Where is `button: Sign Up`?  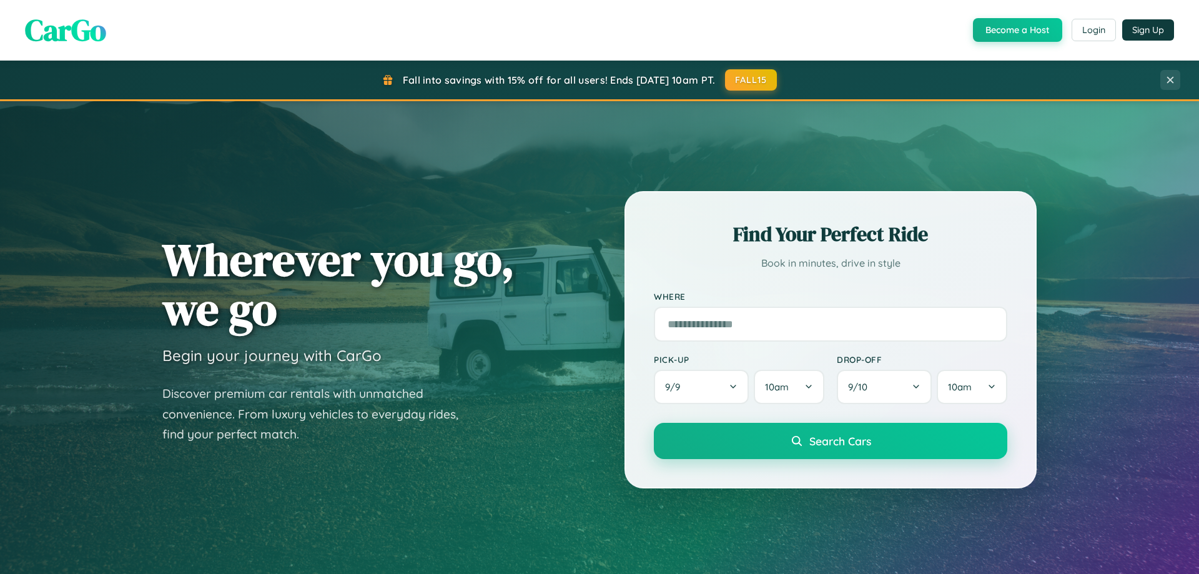
button: Sign Up is located at coordinates (1148, 30).